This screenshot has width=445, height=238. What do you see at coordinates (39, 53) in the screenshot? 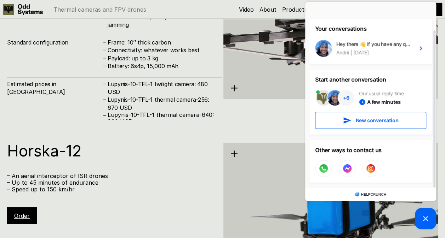
I see `div: Andrii` at bounding box center [39, 53].